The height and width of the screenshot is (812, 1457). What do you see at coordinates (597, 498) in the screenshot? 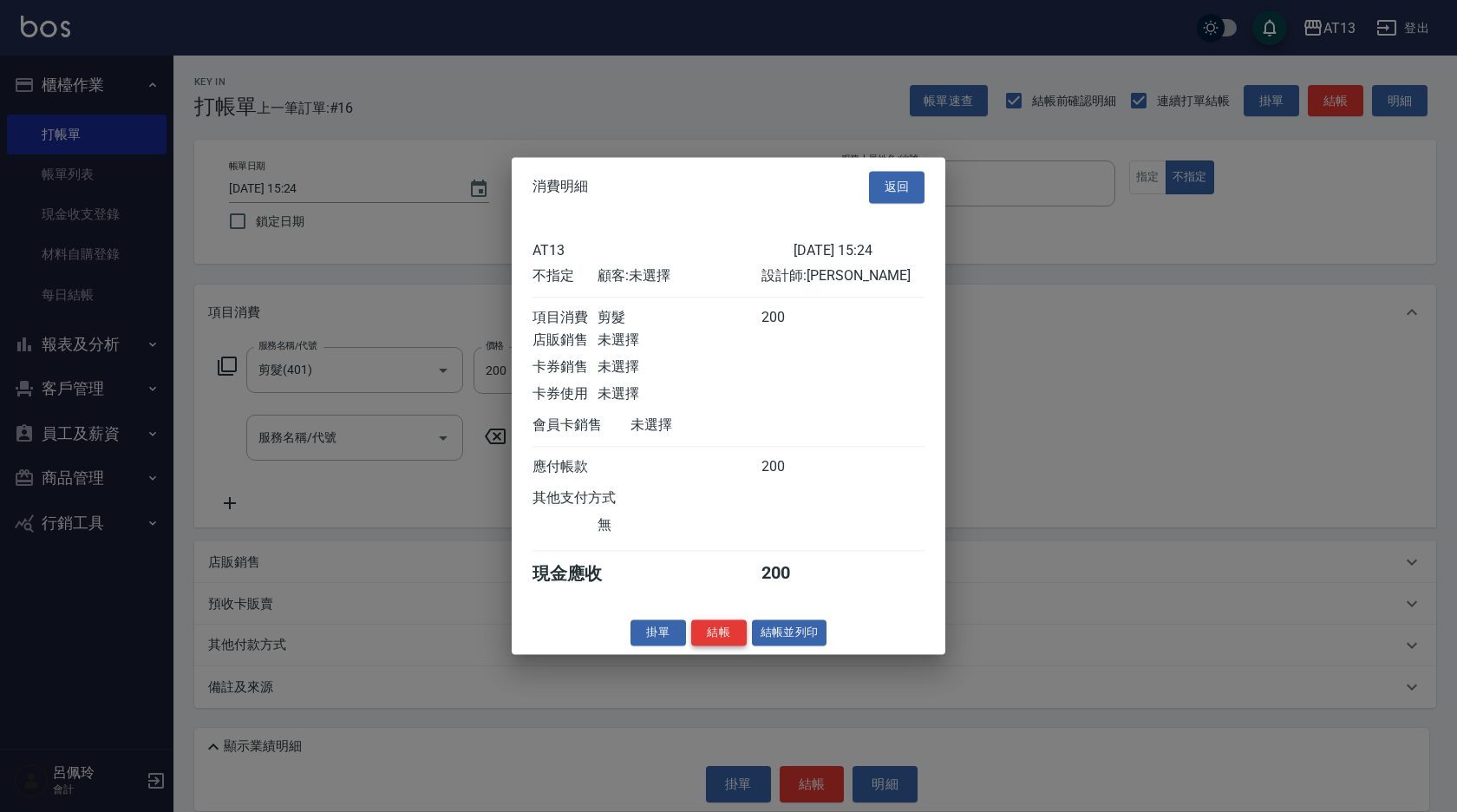
I see `div: 其他支付方式` at bounding box center [597, 498].